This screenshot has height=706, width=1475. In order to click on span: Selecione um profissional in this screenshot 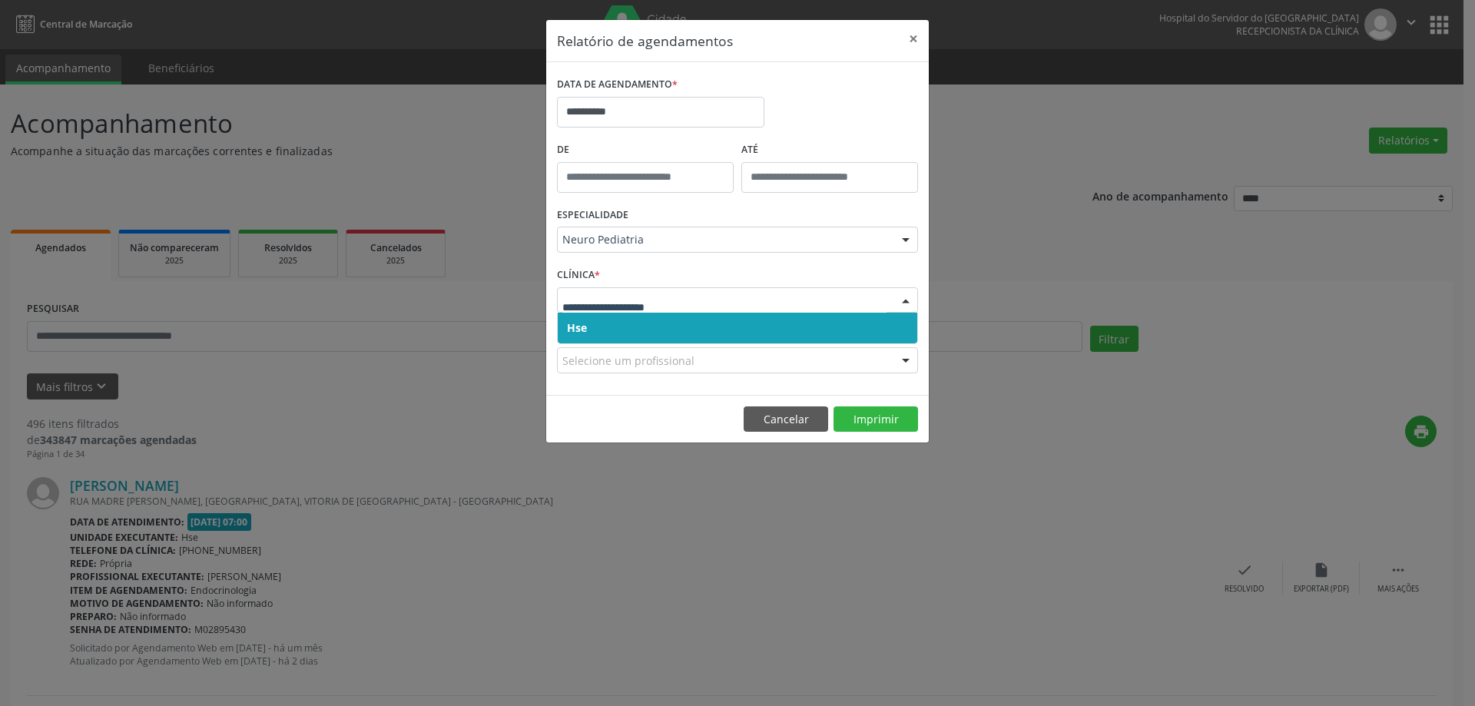, I will do `click(628, 360)`.